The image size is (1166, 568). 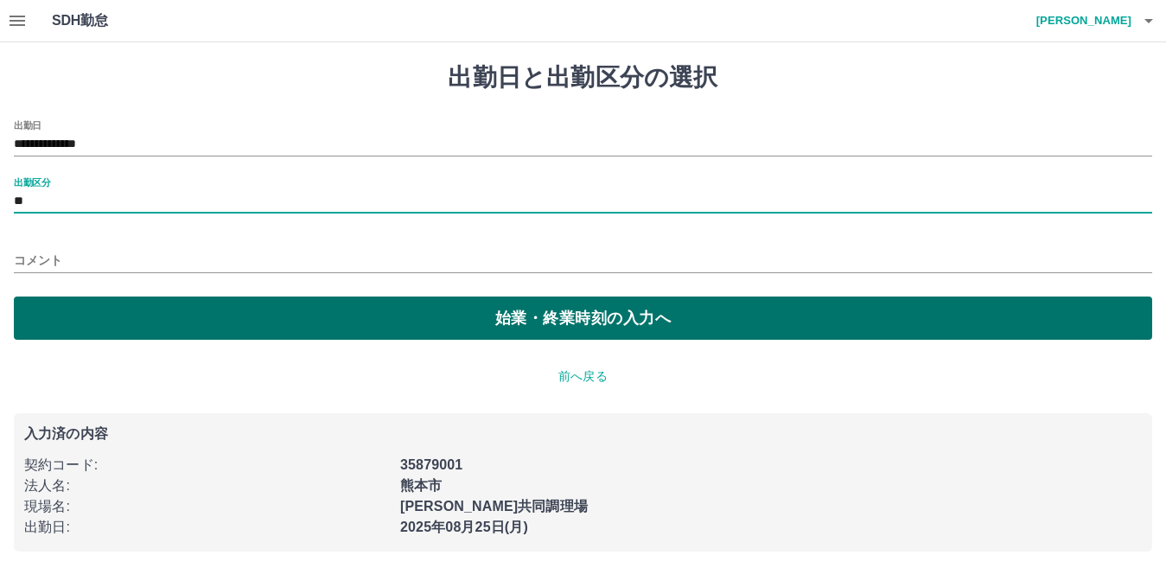 What do you see at coordinates (582, 434) in the screenshot?
I see `p: 入力済の内容` at bounding box center [582, 434].